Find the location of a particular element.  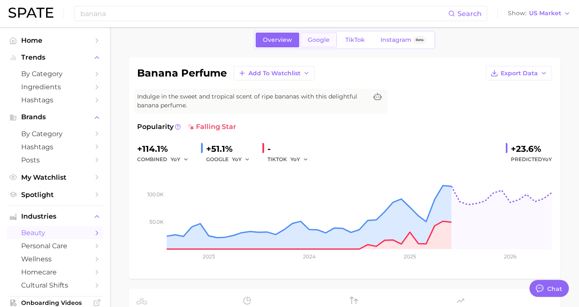

a: beauty is located at coordinates (55, 233).